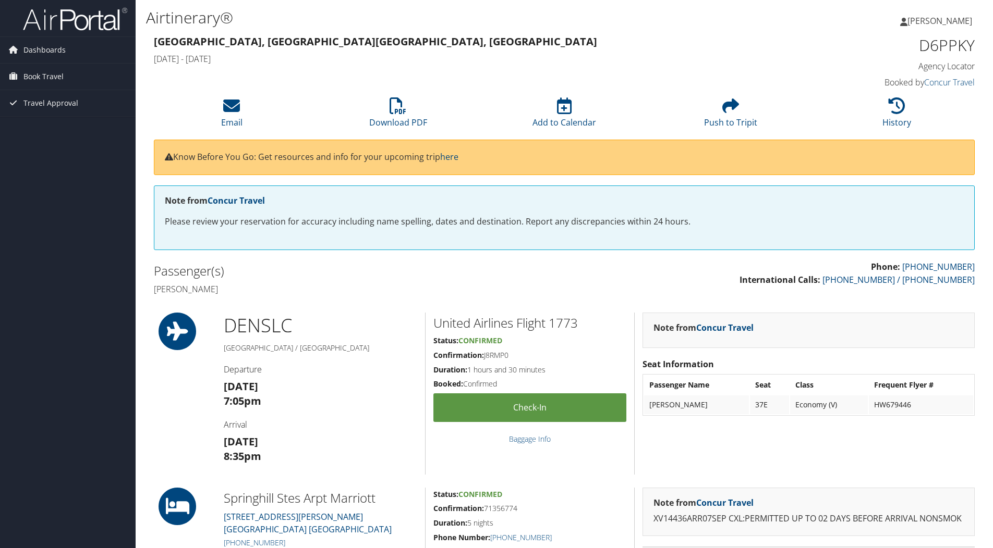 Image resolution: width=993 pixels, height=548 pixels. Describe the element at coordinates (564, 222) in the screenshot. I see `p: Please review your reservation for accuracy including name spelling, dates and destination. Repor...` at that location.